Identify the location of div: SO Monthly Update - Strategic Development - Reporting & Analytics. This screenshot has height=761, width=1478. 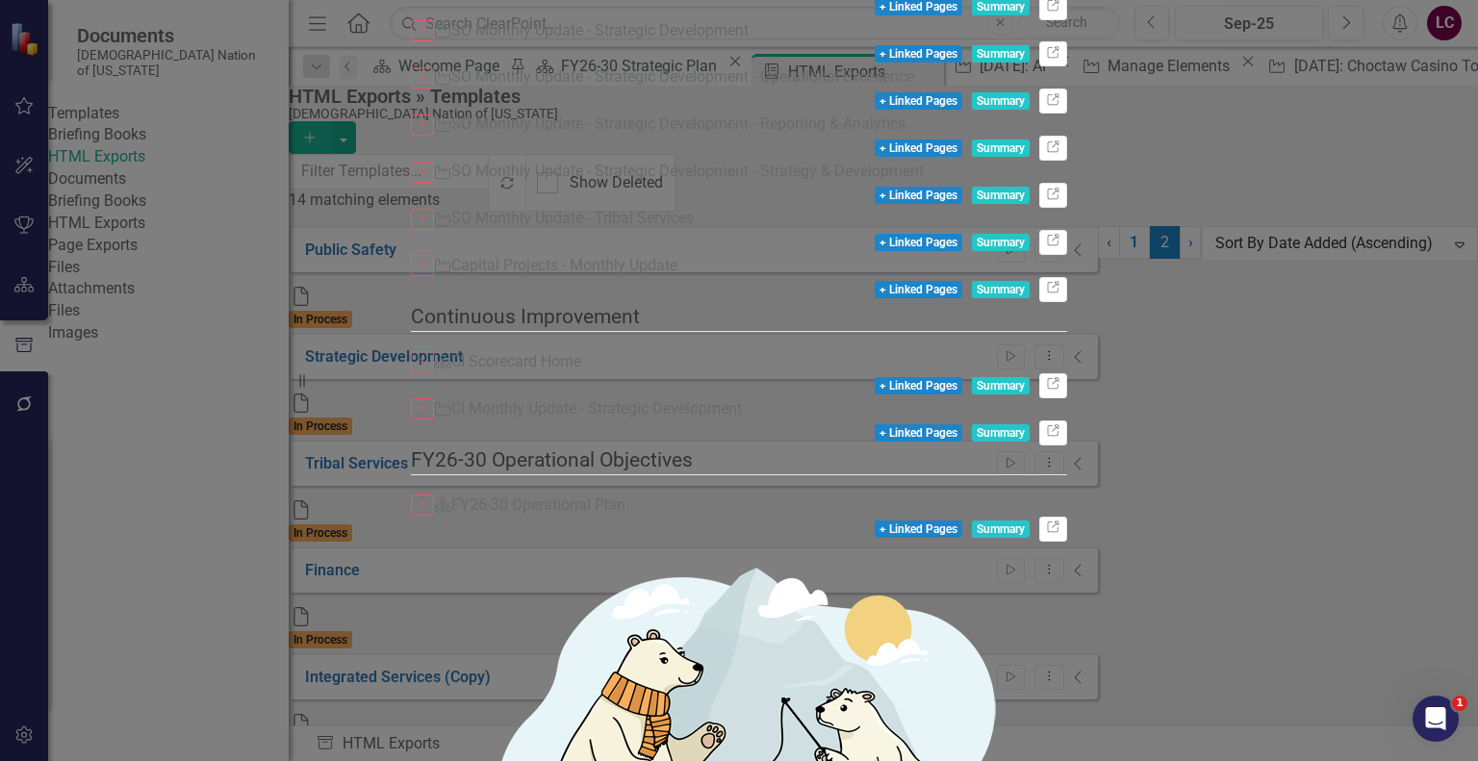
(678, 124).